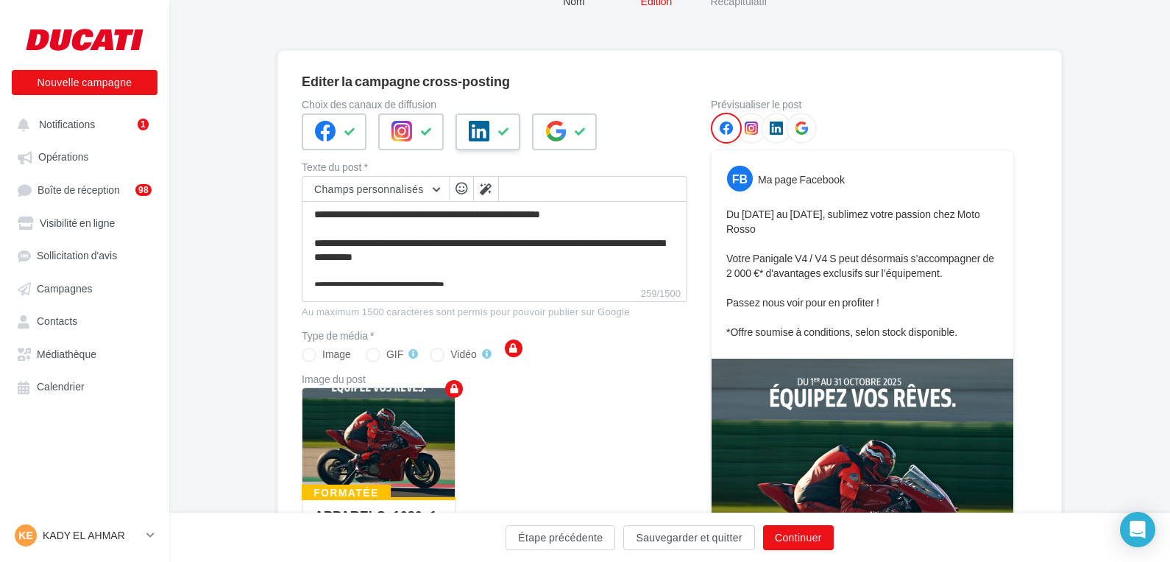 The height and width of the screenshot is (562, 1170). I want to click on label: Choix des canaux de diffusion, so click(495, 105).